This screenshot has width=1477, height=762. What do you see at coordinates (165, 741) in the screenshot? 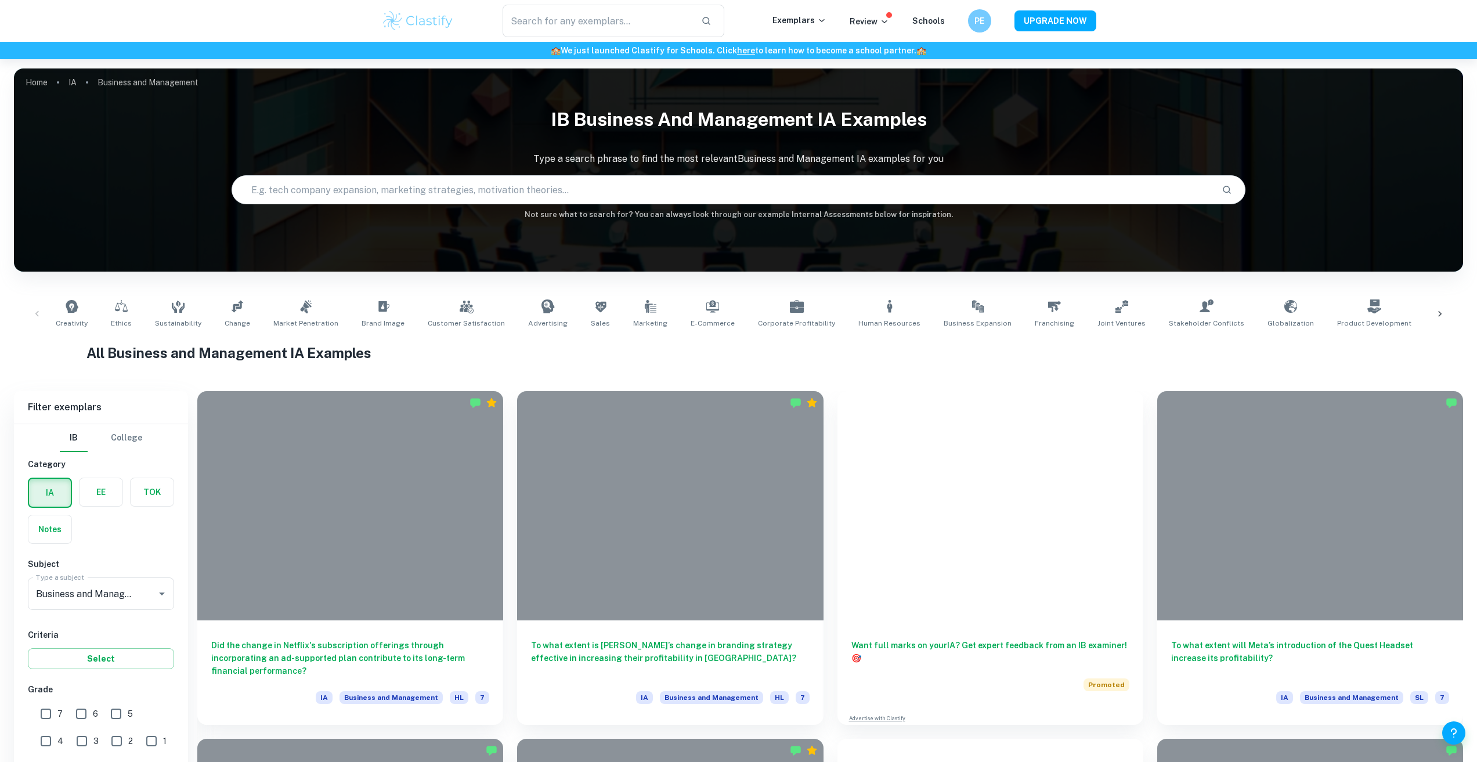
I see `span: 1` at bounding box center [165, 741].